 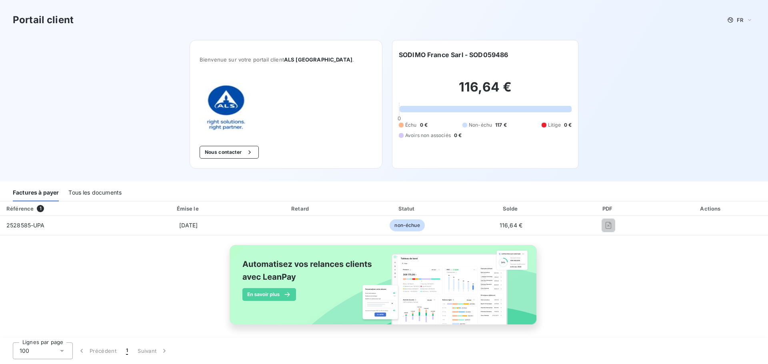 I want to click on span: non-échue, so click(x=407, y=225).